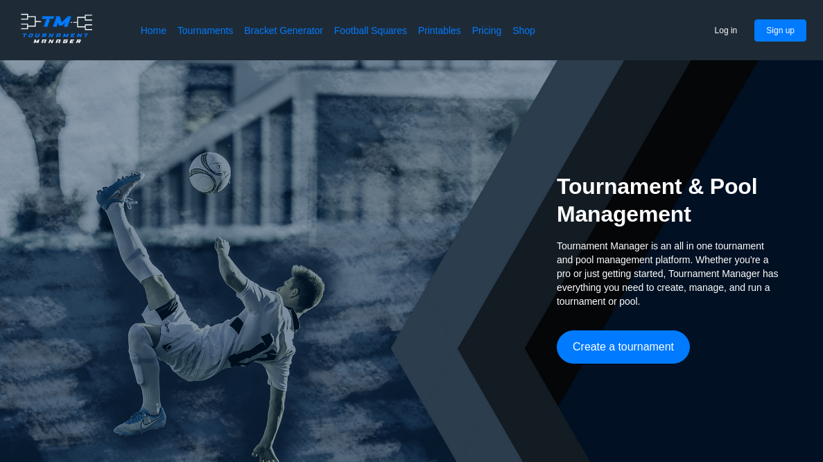 The width and height of the screenshot is (823, 462). Describe the element at coordinates (205, 31) in the screenshot. I see `a: Tournaments` at that location.